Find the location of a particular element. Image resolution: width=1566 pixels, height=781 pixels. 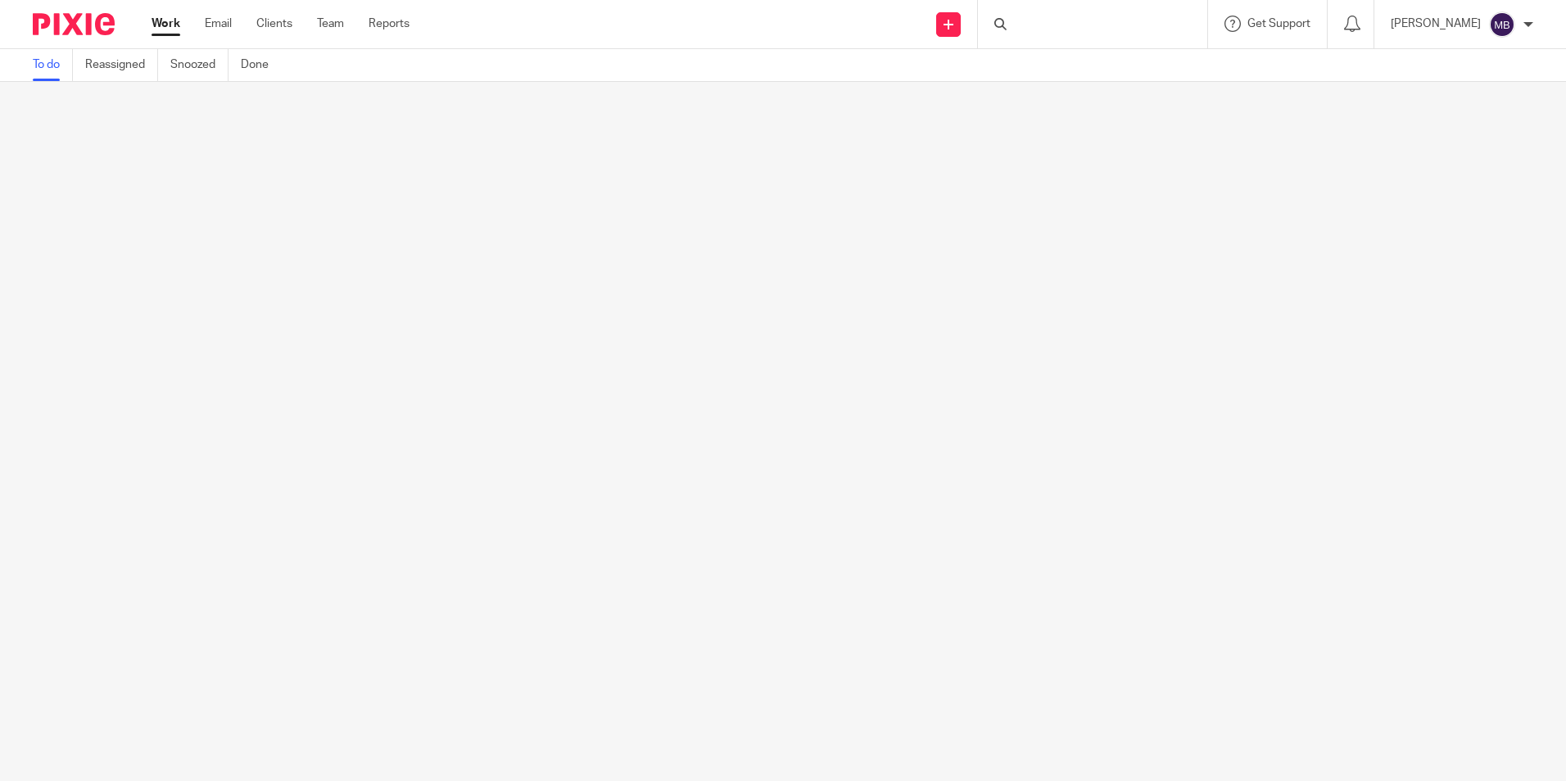

a: Team is located at coordinates (330, 24).